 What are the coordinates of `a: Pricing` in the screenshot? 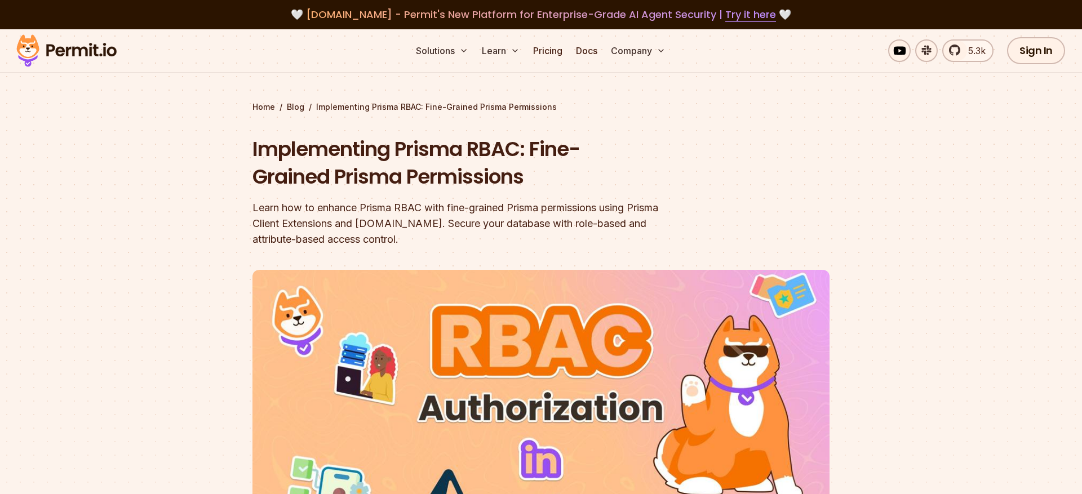 It's located at (548, 51).